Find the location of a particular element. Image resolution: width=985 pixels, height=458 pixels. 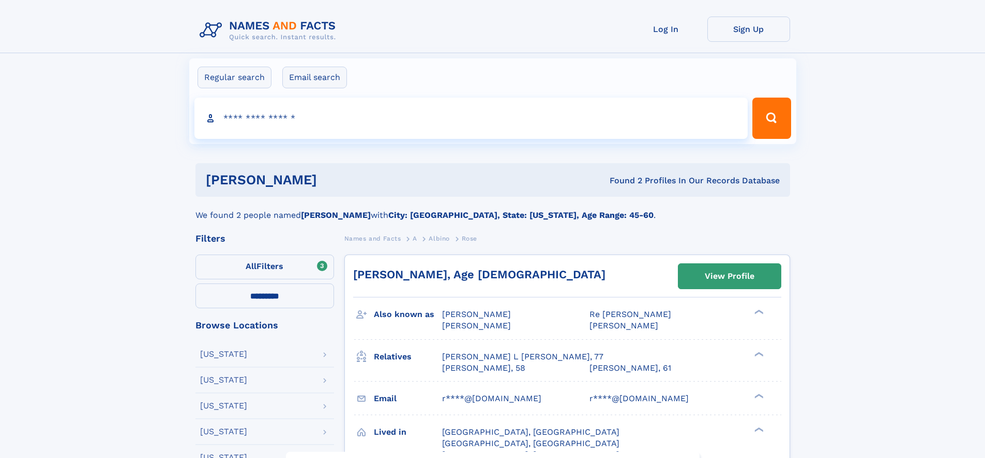

a: Log In is located at coordinates (666, 29).